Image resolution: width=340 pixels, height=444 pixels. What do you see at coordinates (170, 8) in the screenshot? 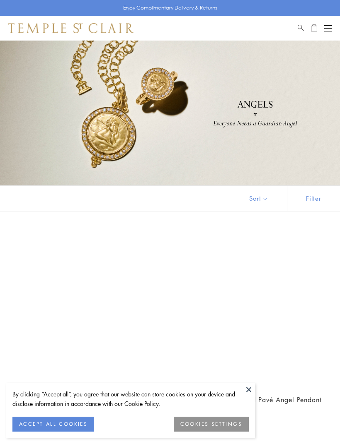
I see `p: Enjoy Complimentary Delivery & Returns` at bounding box center [170, 8].